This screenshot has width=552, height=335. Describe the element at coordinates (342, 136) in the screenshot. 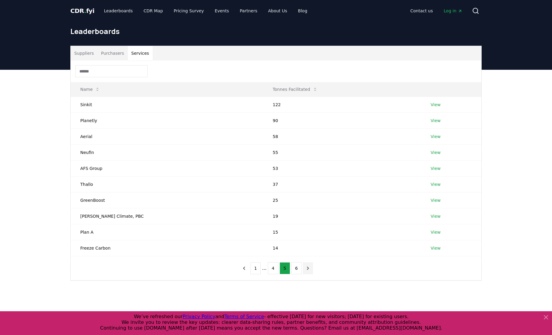

I see `td: 58` at that location.